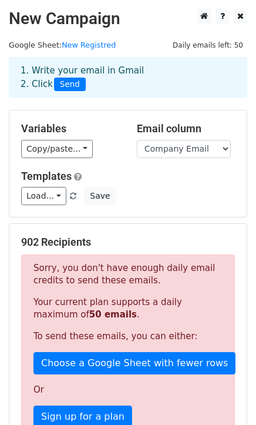  What do you see at coordinates (227, 396) in the screenshot?
I see `div: Chat Widget` at bounding box center [227, 396].